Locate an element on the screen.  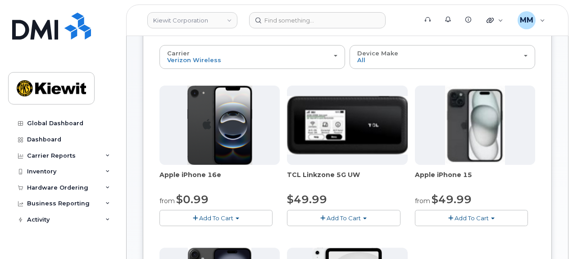
button: Carrier Verizon Wireless is located at coordinates (252, 57).